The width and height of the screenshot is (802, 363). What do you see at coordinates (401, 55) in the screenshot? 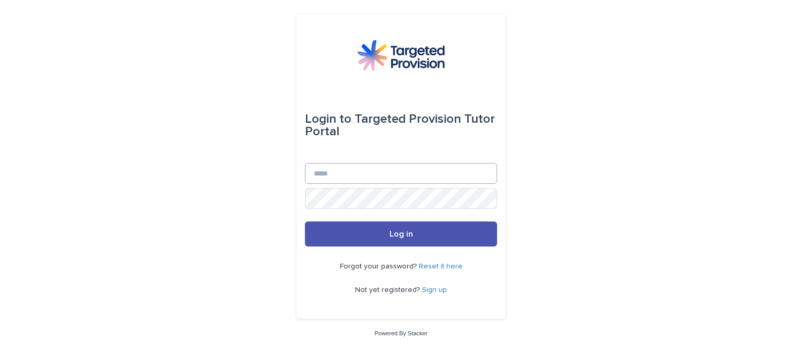
I see `img: M5nRWzHhSzIhMunXDL62` at bounding box center [401, 55].